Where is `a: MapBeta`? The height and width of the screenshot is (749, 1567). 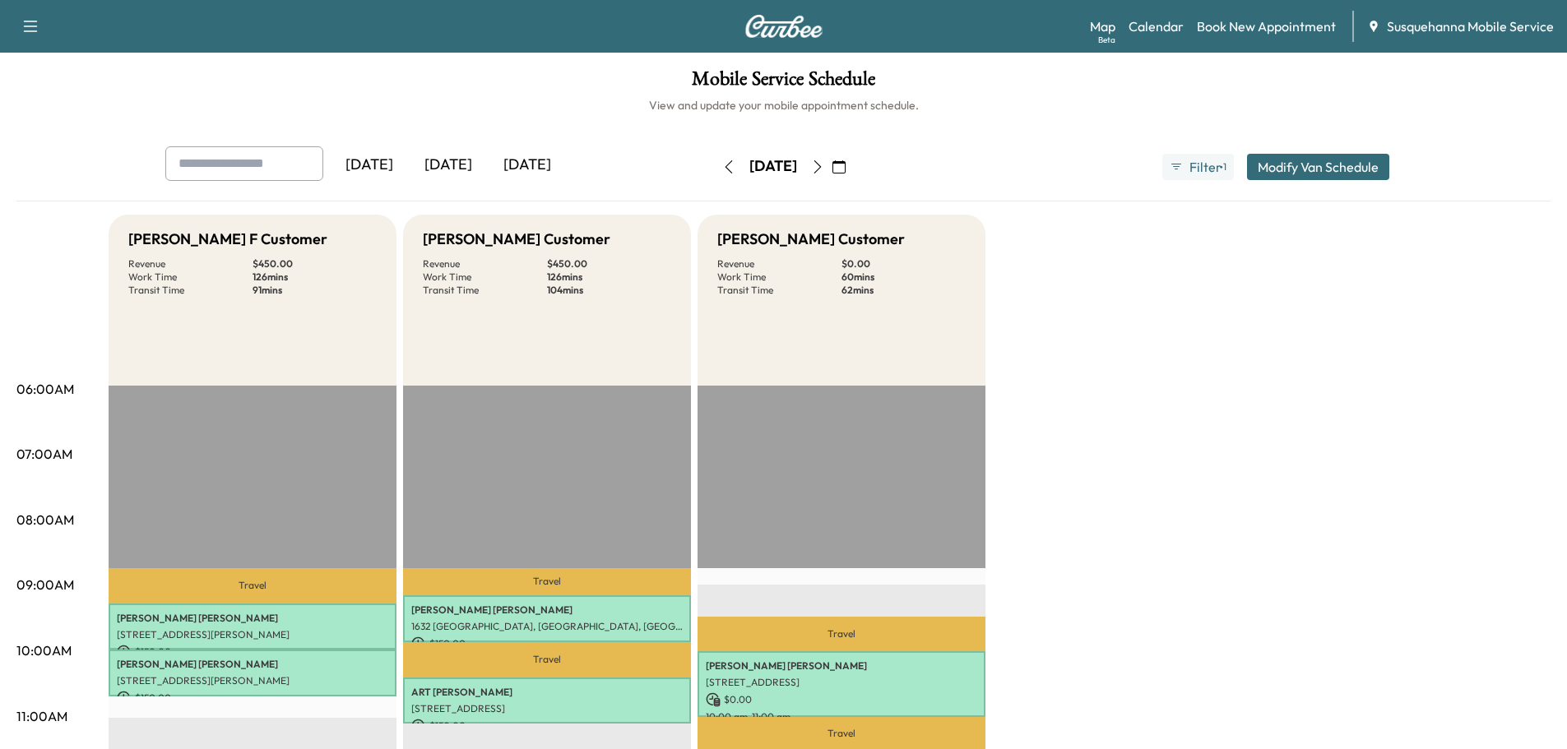 a: MapBeta is located at coordinates (1102, 26).